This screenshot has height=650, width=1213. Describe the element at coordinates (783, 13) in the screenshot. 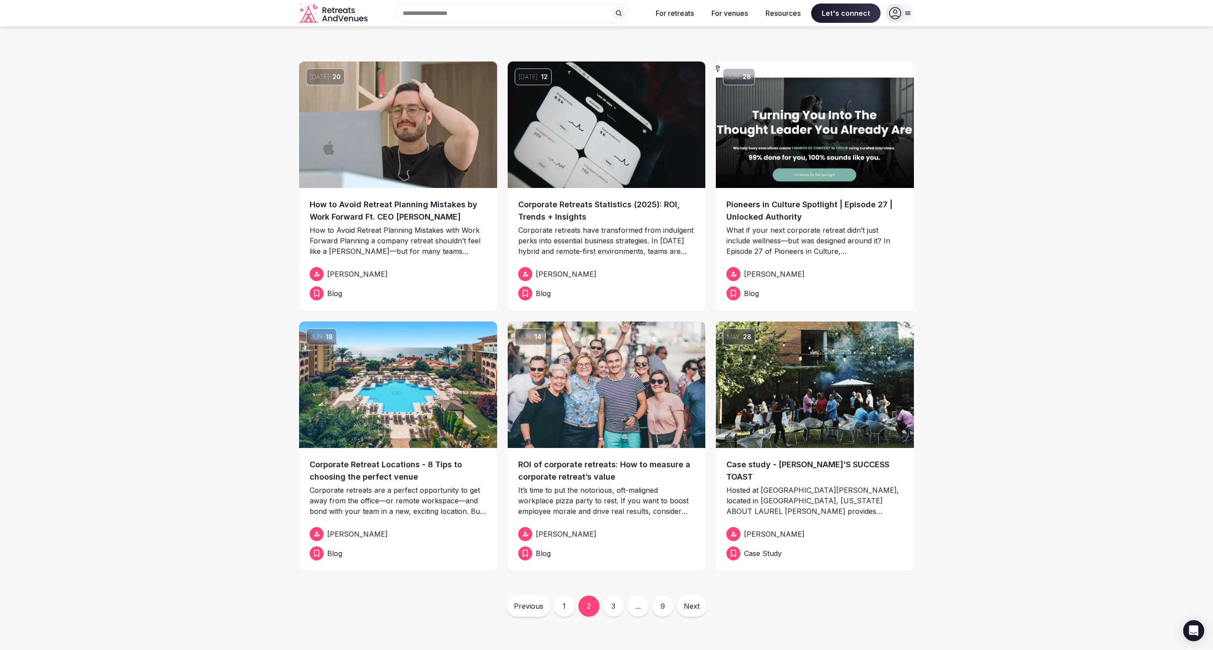

I see `button: Resources` at that location.